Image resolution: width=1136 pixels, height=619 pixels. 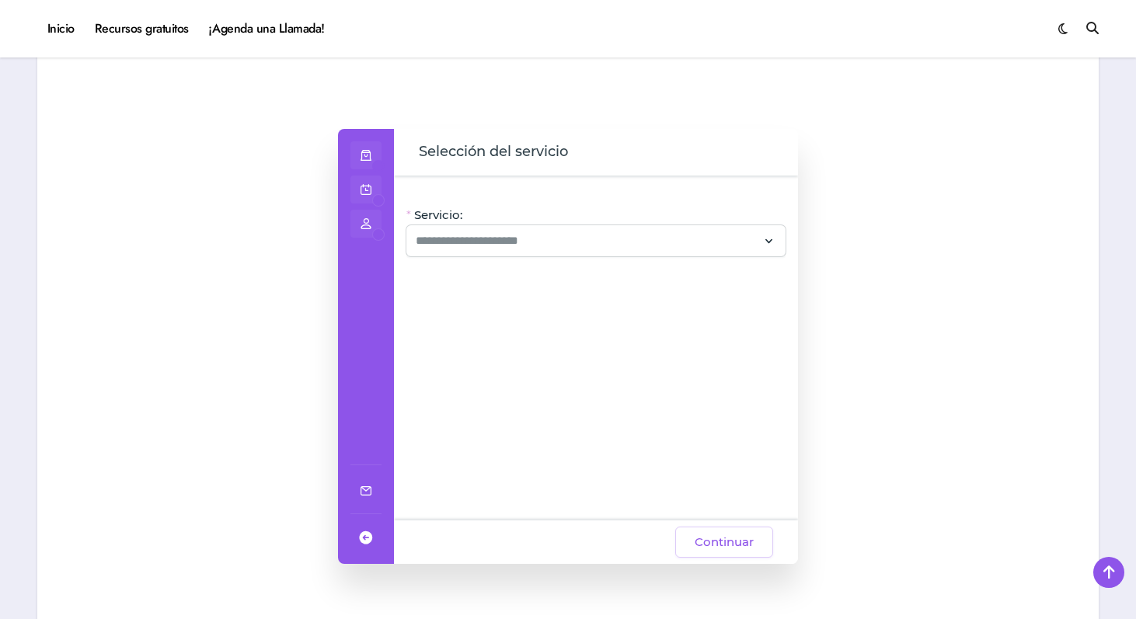 I want to click on span: Selección del servicio, so click(x=494, y=152).